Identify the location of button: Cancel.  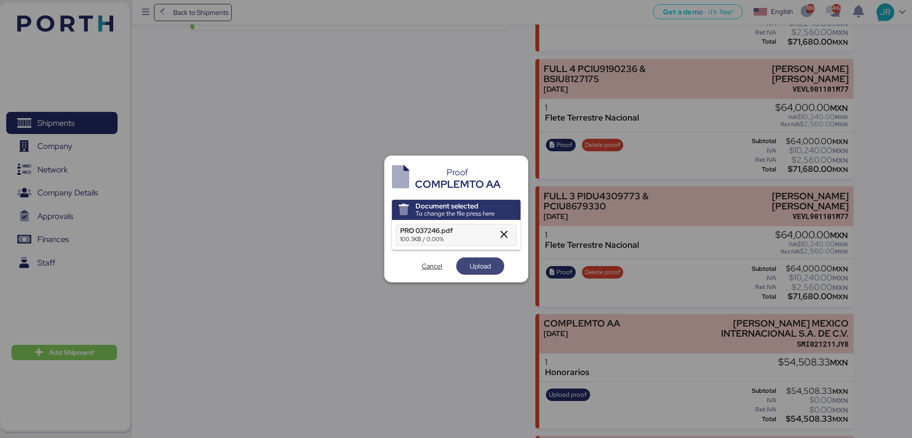
(432, 266).